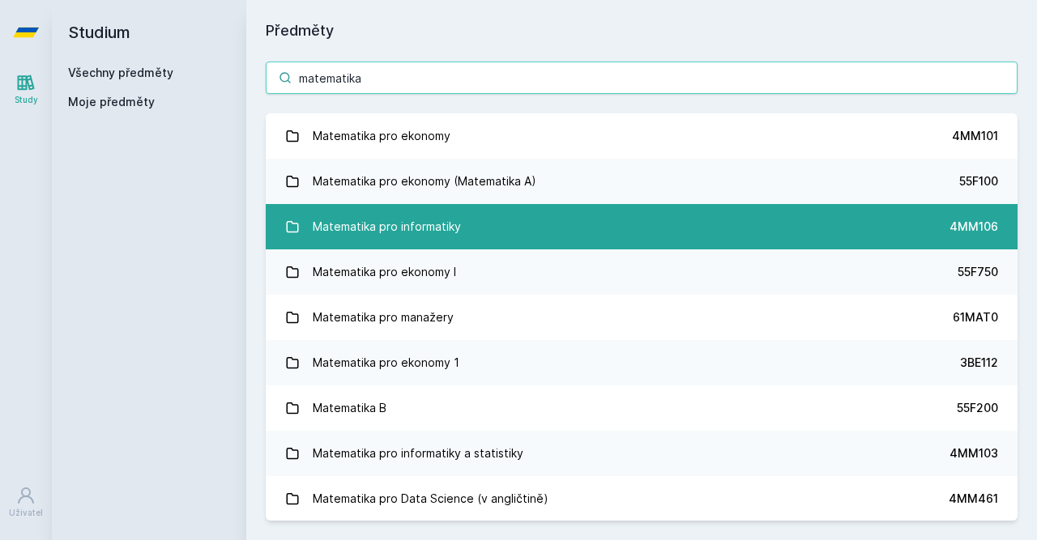 Image resolution: width=1037 pixels, height=540 pixels. I want to click on a: Matematika pro informatiky 4MM106, so click(642, 227).